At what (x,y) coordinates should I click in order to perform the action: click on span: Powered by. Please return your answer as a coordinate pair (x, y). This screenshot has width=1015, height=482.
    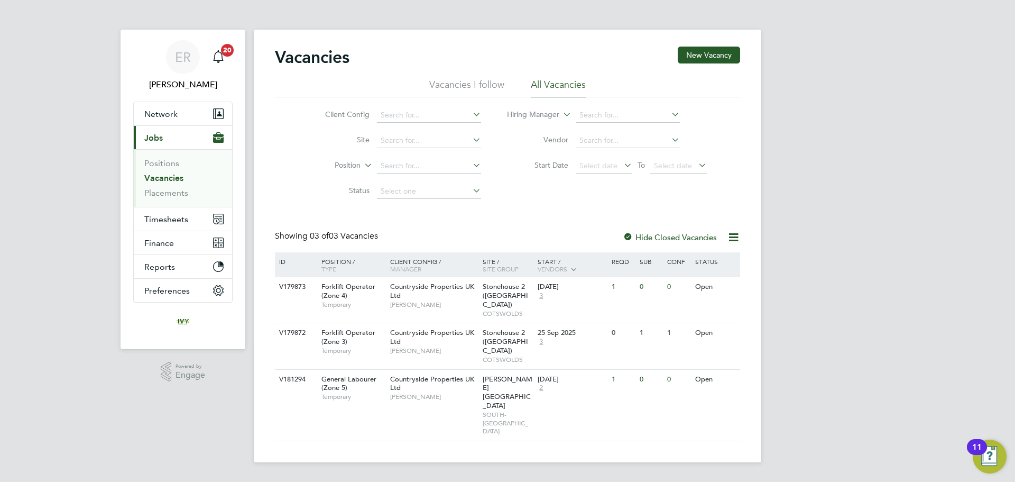
    Looking at the image, I should click on (190, 366).